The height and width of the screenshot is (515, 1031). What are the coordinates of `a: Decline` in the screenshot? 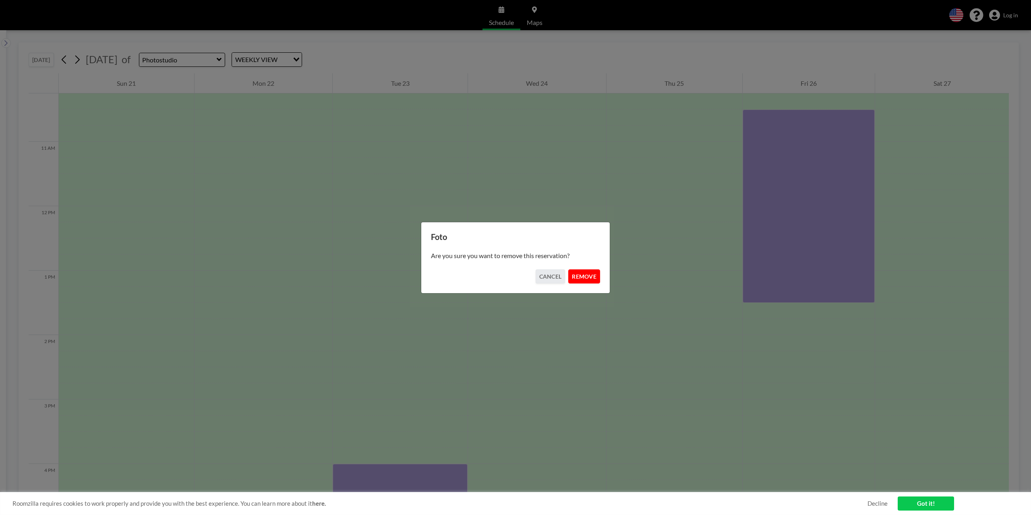 It's located at (878, 504).